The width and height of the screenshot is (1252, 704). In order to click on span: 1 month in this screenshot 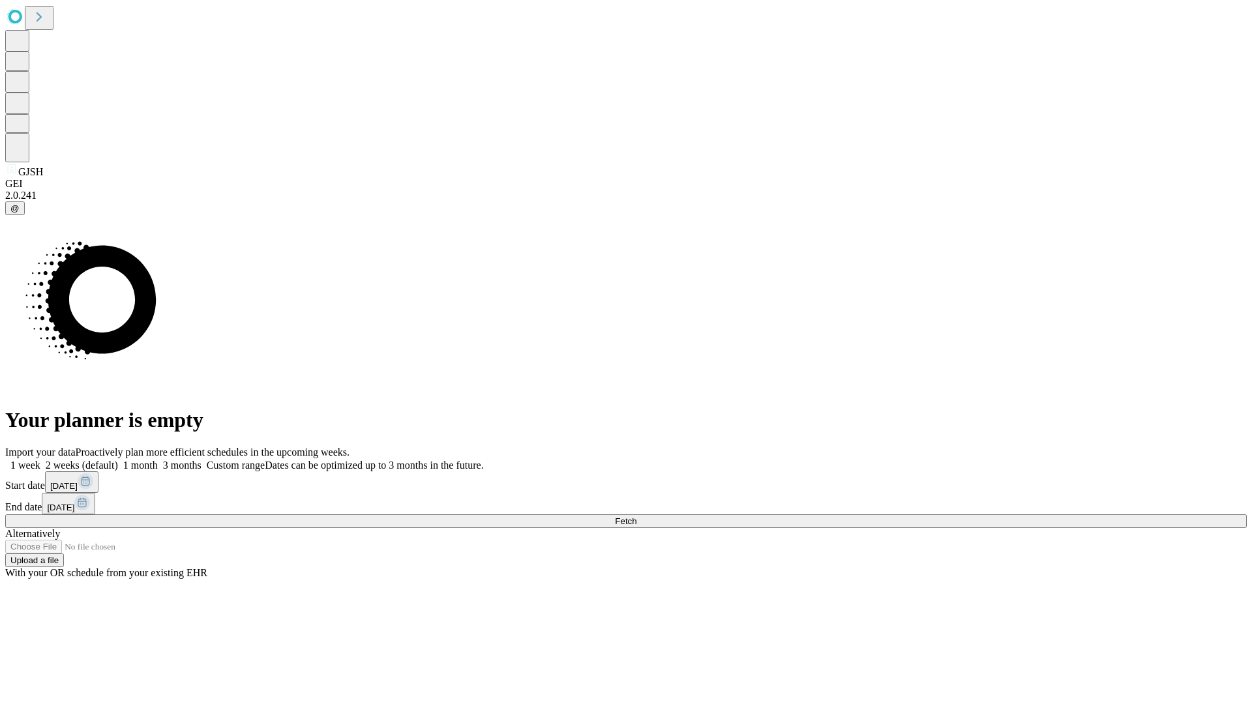, I will do `click(140, 465)`.